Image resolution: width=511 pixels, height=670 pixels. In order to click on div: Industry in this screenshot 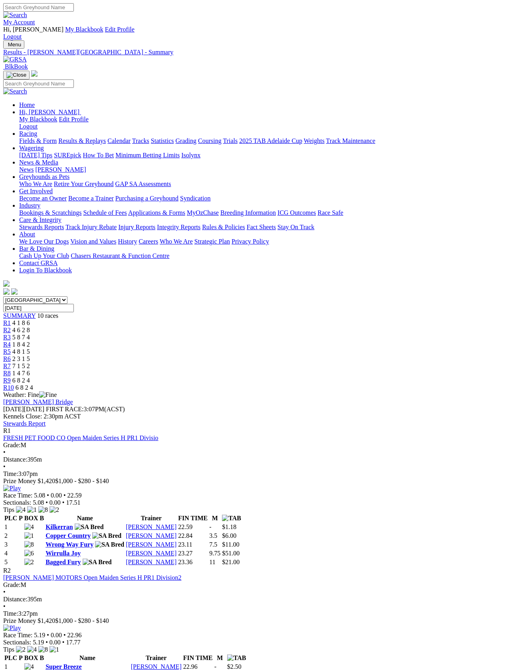, I will do `click(264, 213)`.